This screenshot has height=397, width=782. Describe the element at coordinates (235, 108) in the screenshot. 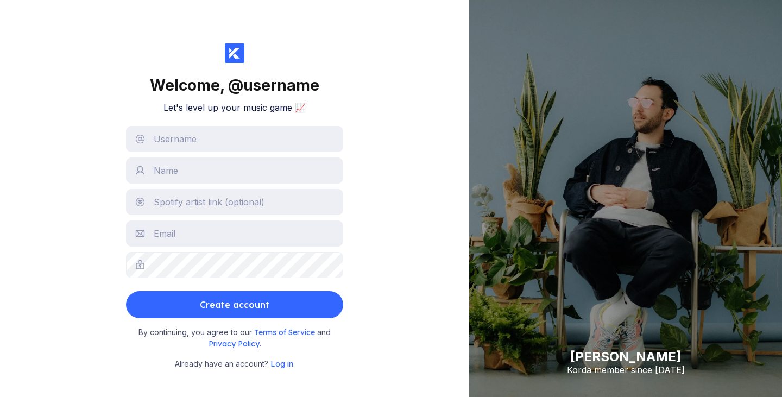

I see `h2: Let's level up your music game 📈` at that location.